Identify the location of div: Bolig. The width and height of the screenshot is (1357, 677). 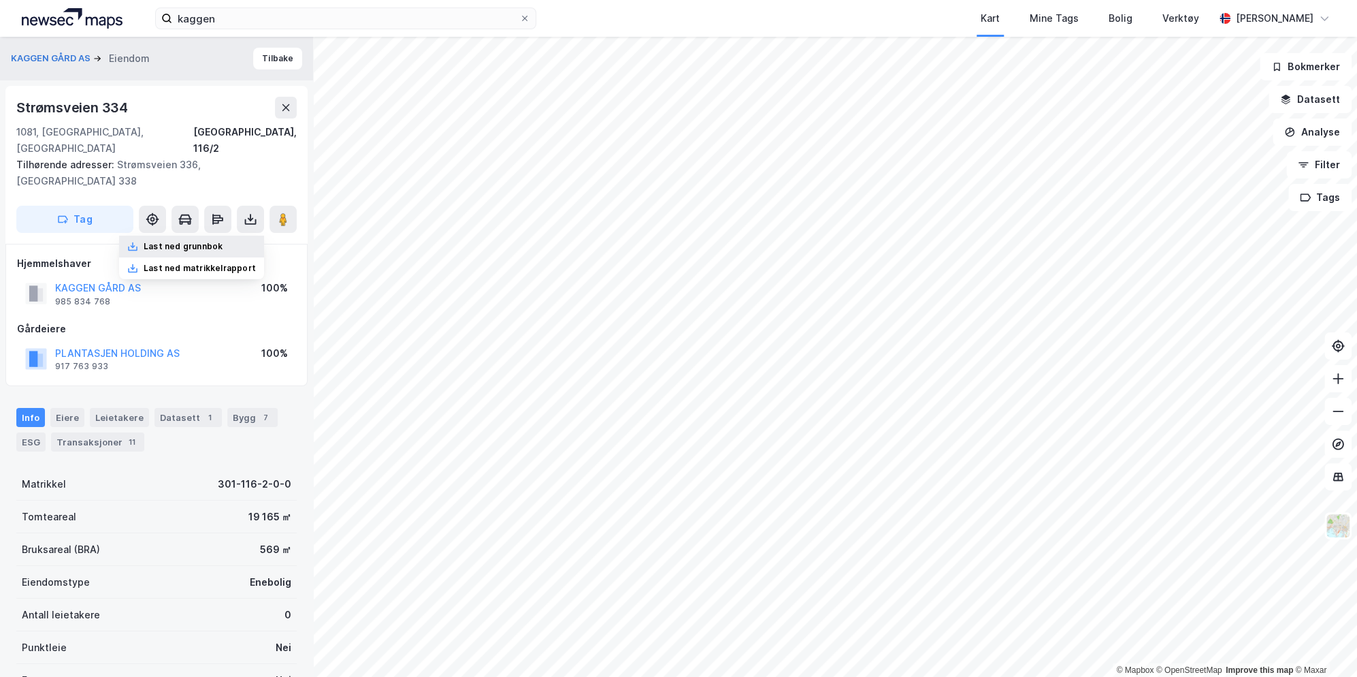
(1120, 18).